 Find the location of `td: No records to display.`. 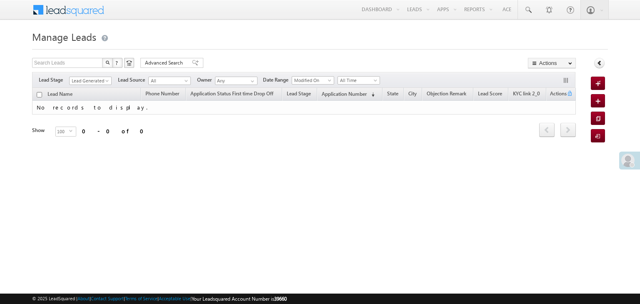

td: No records to display. is located at coordinates (304, 108).